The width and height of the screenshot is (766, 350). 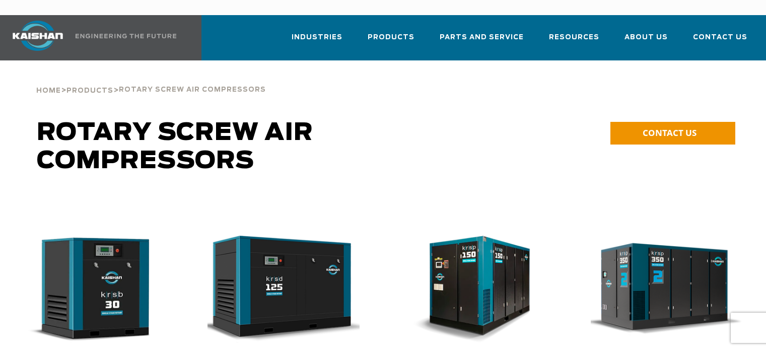 I want to click on img: Engineering the future, so click(x=126, y=36).